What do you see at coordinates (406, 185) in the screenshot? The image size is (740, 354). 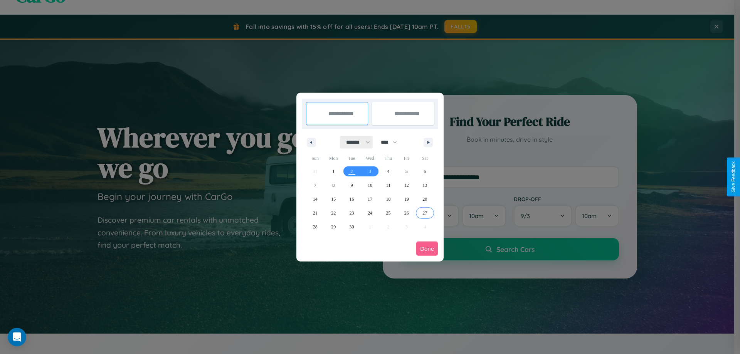 I see `button: 12` at bounding box center [406, 185].